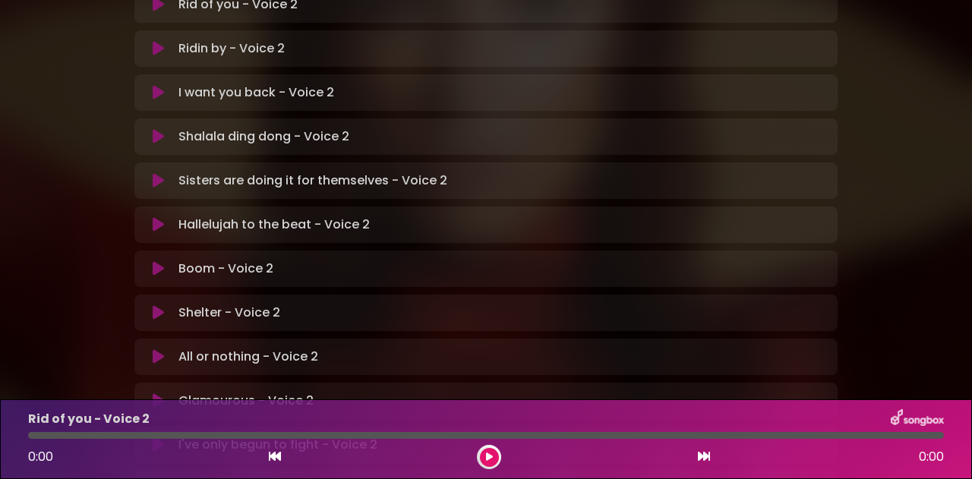 The width and height of the screenshot is (972, 479). I want to click on p: Glamourous - Voice 2, so click(246, 401).